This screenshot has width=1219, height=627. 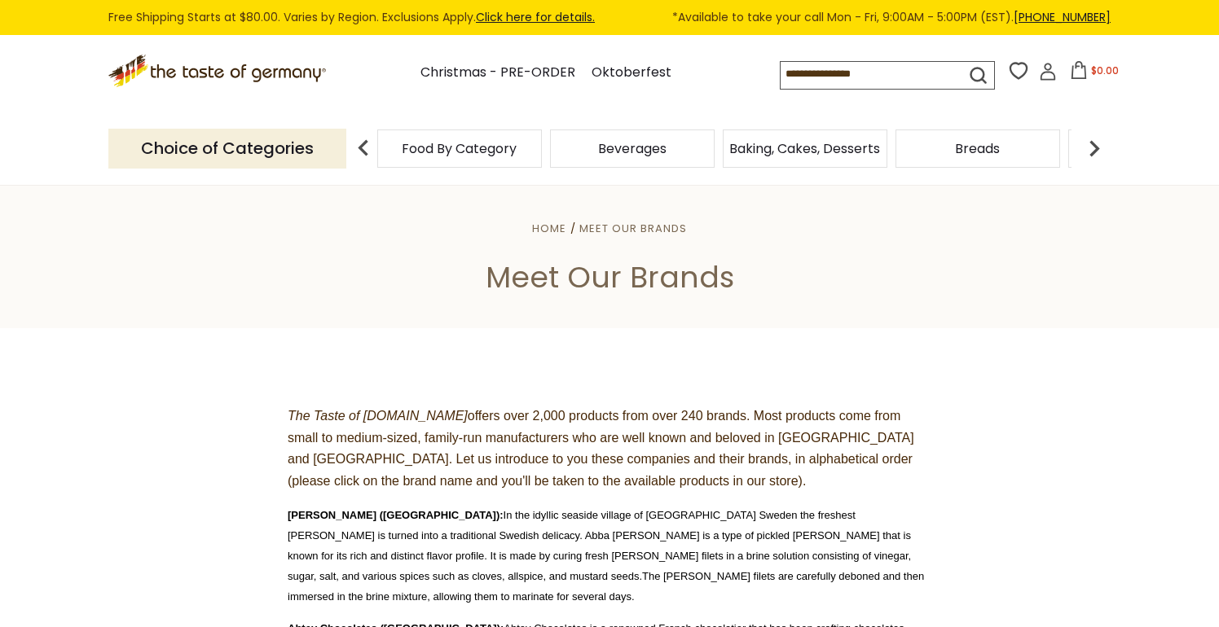 I want to click on a: Beverages, so click(x=632, y=148).